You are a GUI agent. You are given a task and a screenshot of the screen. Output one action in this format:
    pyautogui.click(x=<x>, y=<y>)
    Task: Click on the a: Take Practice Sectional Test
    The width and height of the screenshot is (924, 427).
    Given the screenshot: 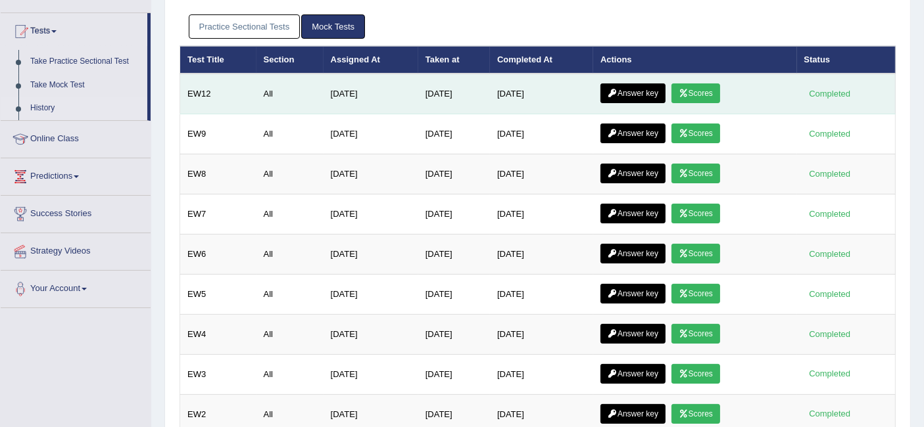 What is the action you would take?
    pyautogui.click(x=85, y=62)
    